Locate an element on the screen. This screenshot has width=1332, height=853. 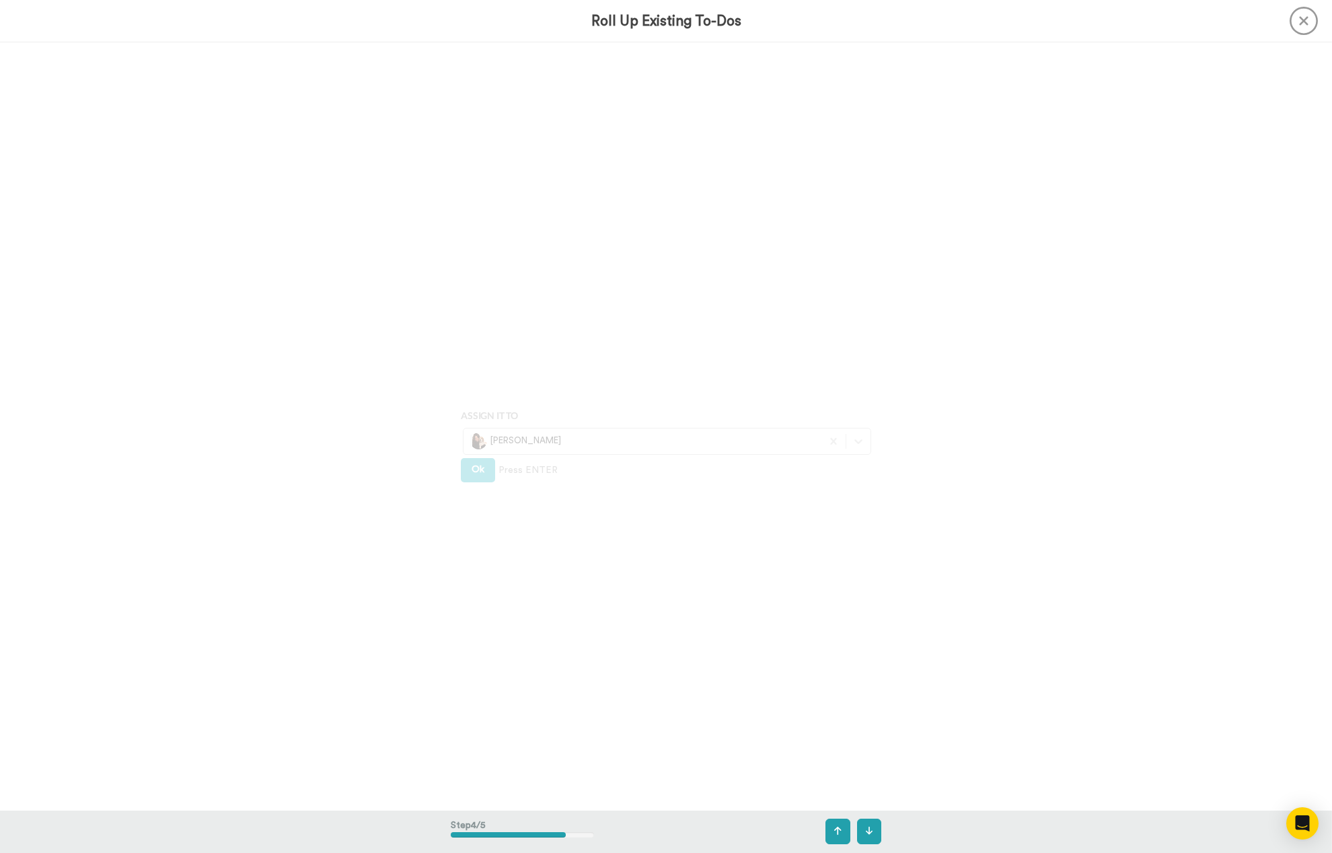
span: Ok is located at coordinates (478, 469).